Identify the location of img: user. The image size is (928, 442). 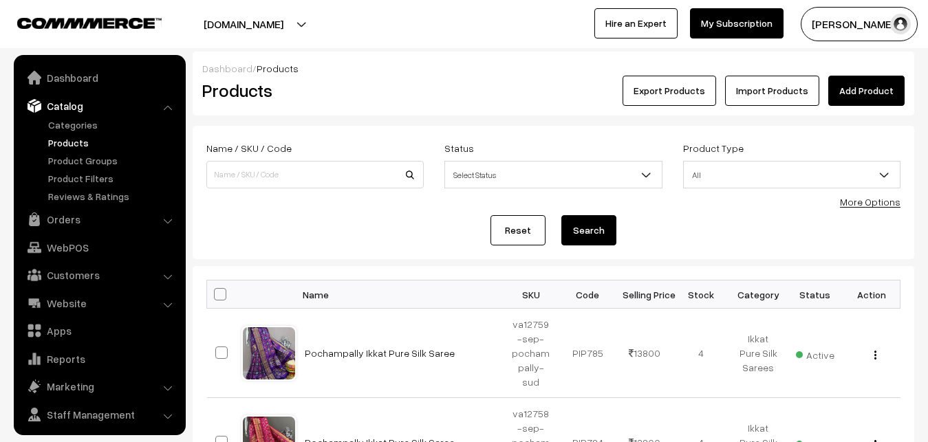
(901, 24).